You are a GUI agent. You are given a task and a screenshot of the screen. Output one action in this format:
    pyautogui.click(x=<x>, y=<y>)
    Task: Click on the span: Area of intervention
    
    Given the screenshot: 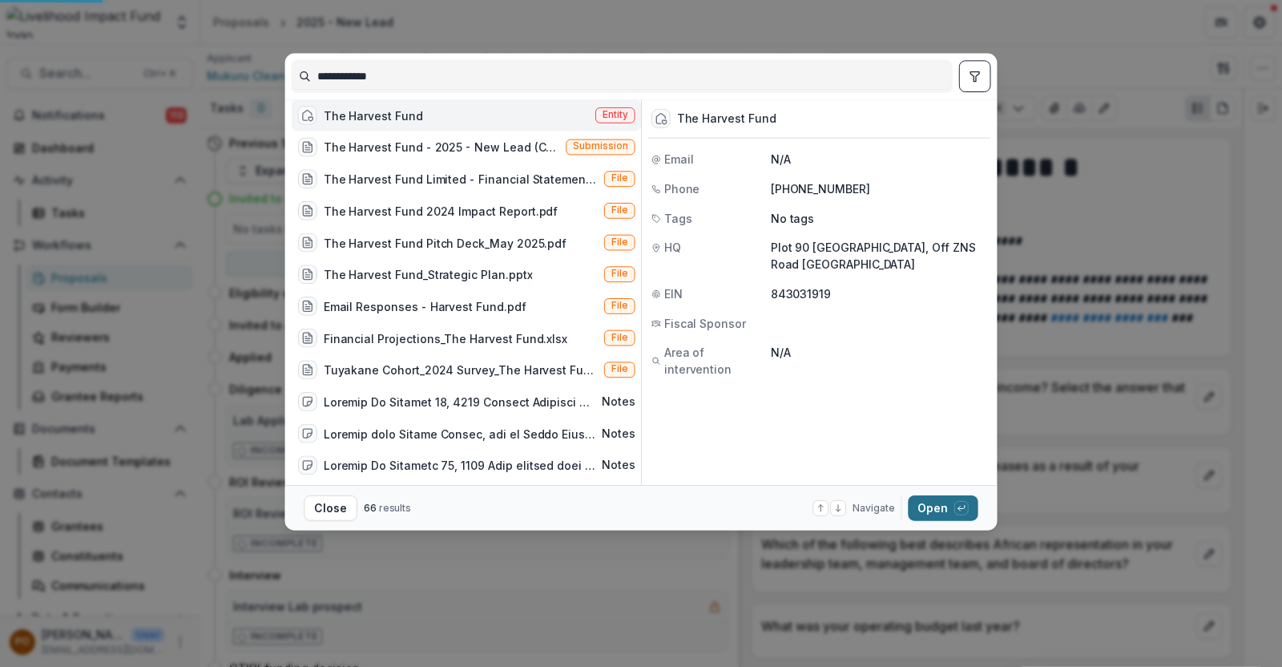 What is the action you would take?
    pyautogui.click(x=717, y=361)
    